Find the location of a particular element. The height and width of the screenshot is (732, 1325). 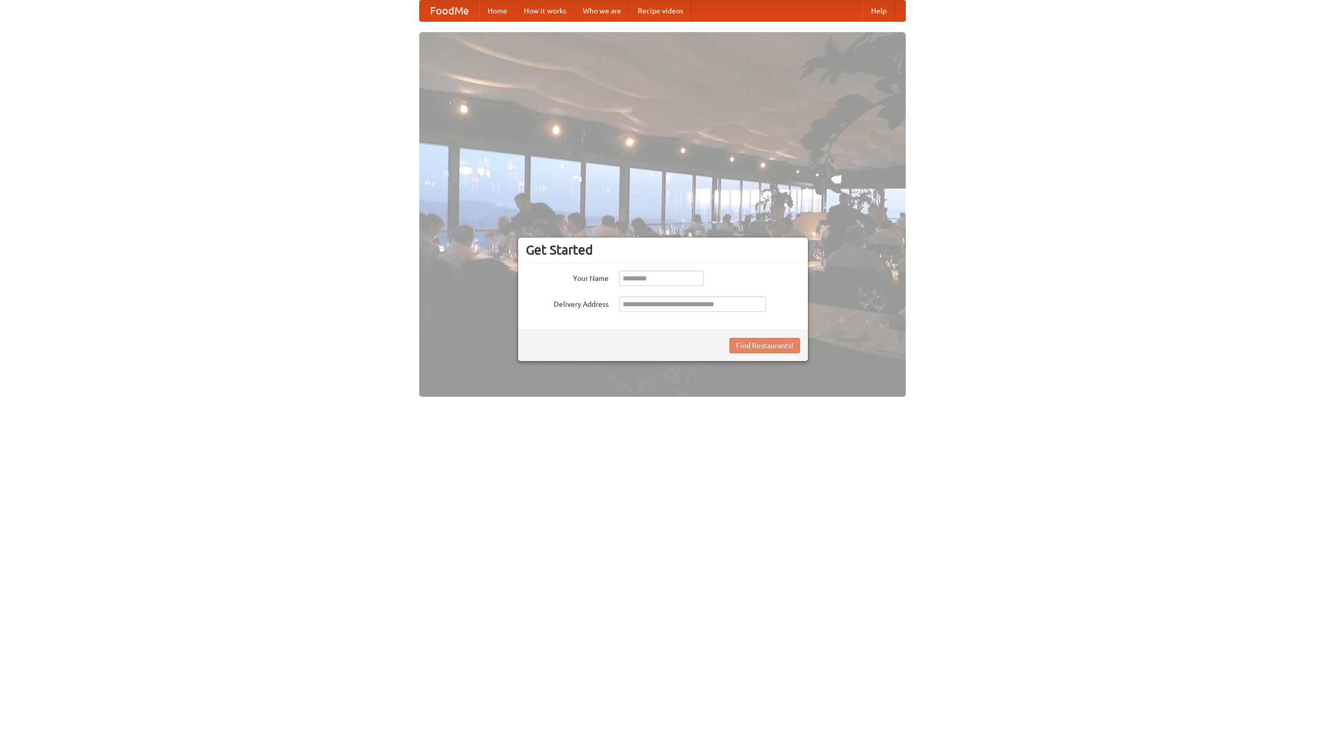

a: Recipe videos is located at coordinates (660, 11).